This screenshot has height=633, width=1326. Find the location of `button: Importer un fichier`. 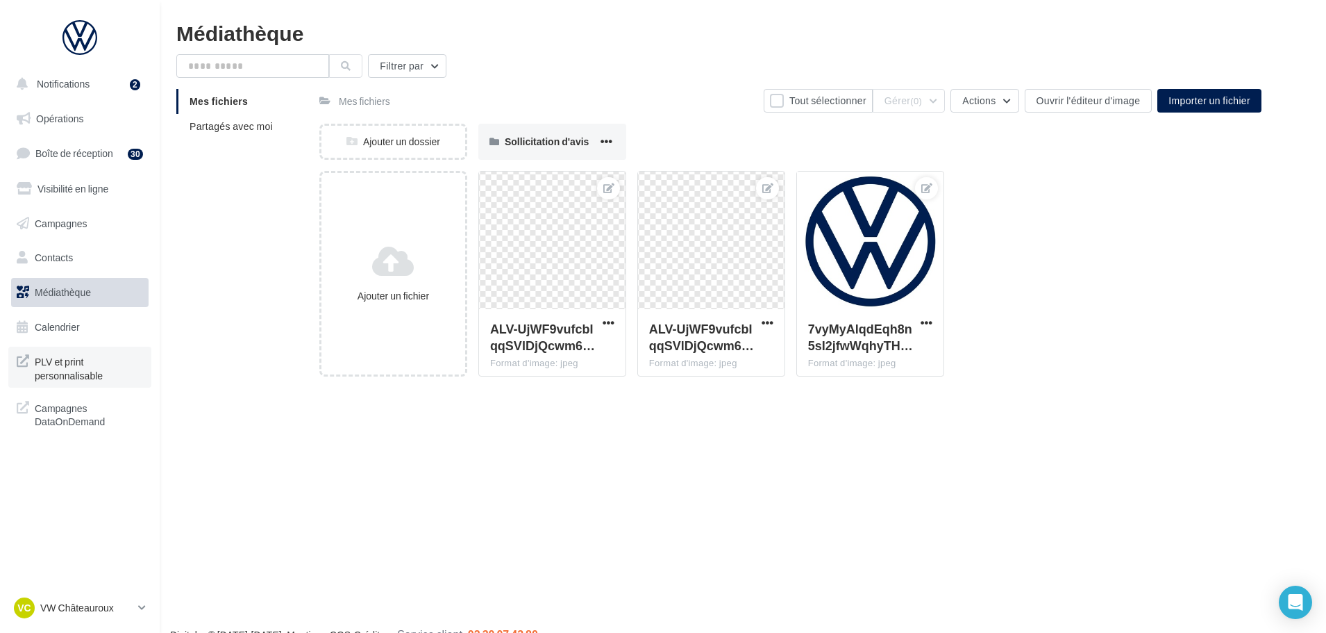

button: Importer un fichier is located at coordinates (1209, 101).